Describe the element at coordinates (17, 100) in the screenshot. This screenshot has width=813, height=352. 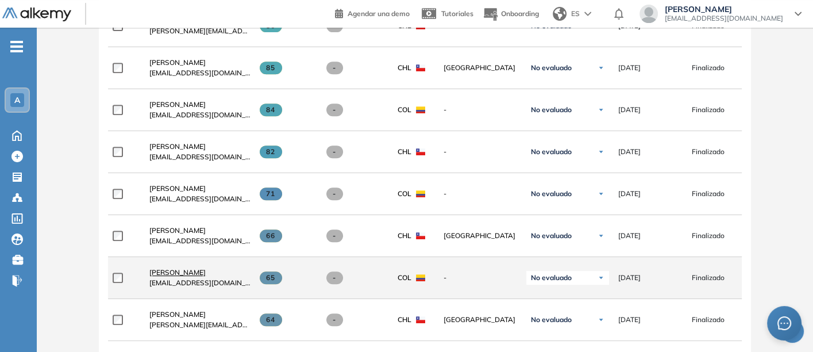
I see `span: A` at that location.